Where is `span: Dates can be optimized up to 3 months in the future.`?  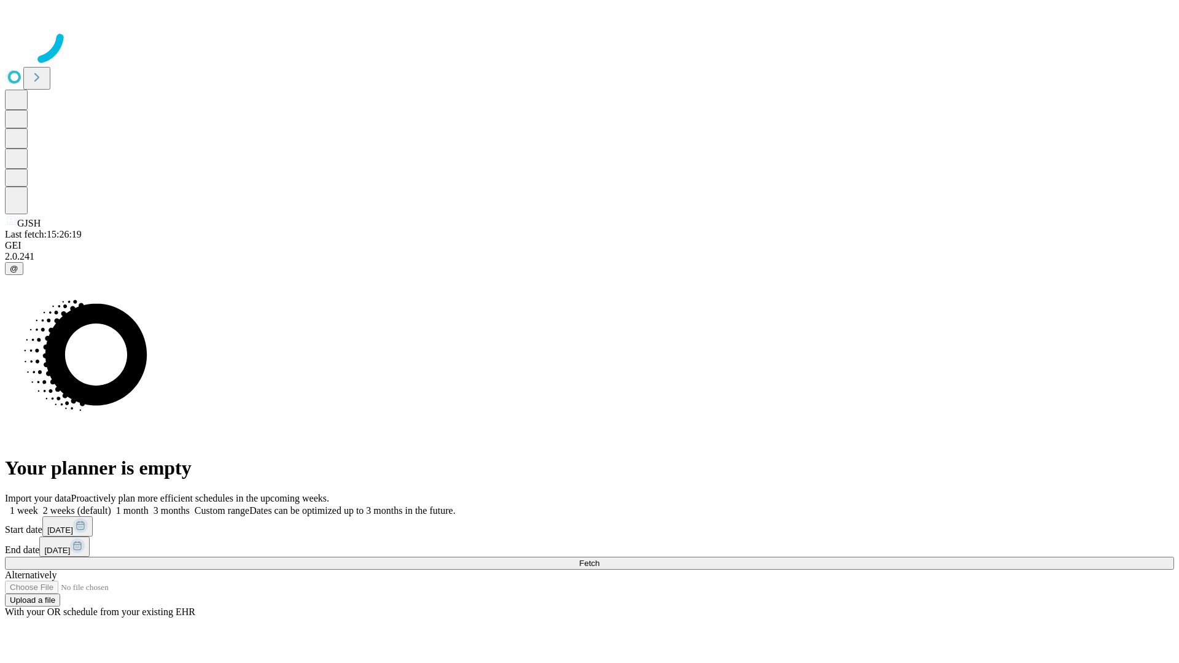
span: Dates can be optimized up to 3 months in the future. is located at coordinates (352, 510).